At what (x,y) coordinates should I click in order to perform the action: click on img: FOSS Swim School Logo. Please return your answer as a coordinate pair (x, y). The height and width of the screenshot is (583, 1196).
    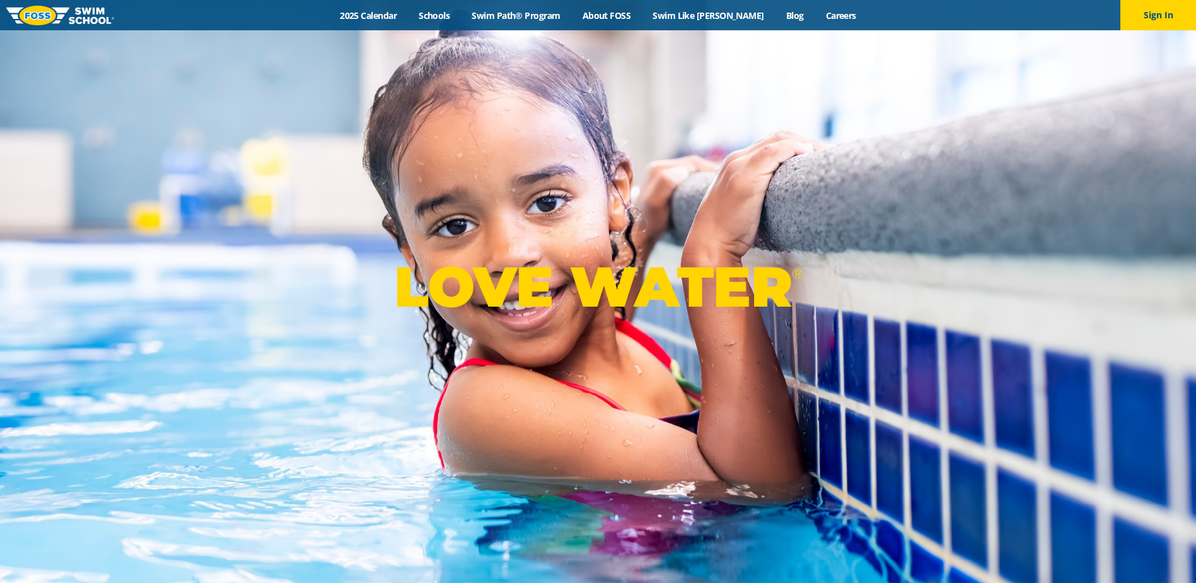
    Looking at the image, I should click on (60, 15).